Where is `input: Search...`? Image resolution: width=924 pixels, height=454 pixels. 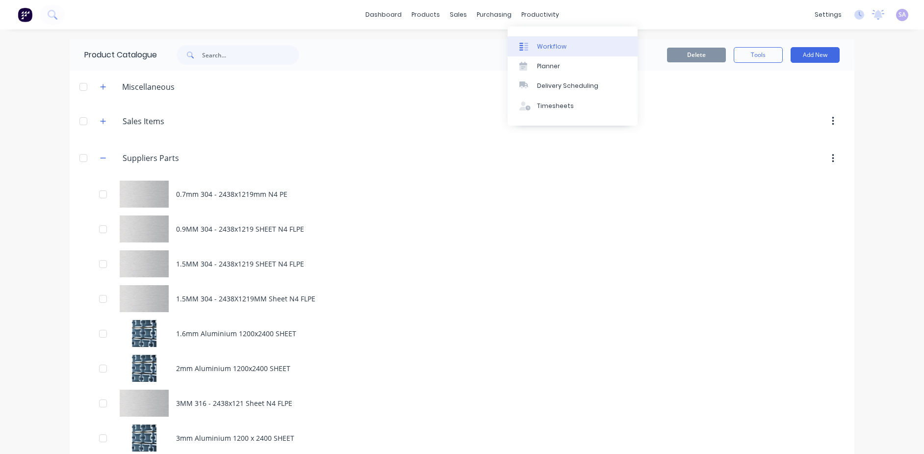
input: Search... is located at coordinates (251, 55).